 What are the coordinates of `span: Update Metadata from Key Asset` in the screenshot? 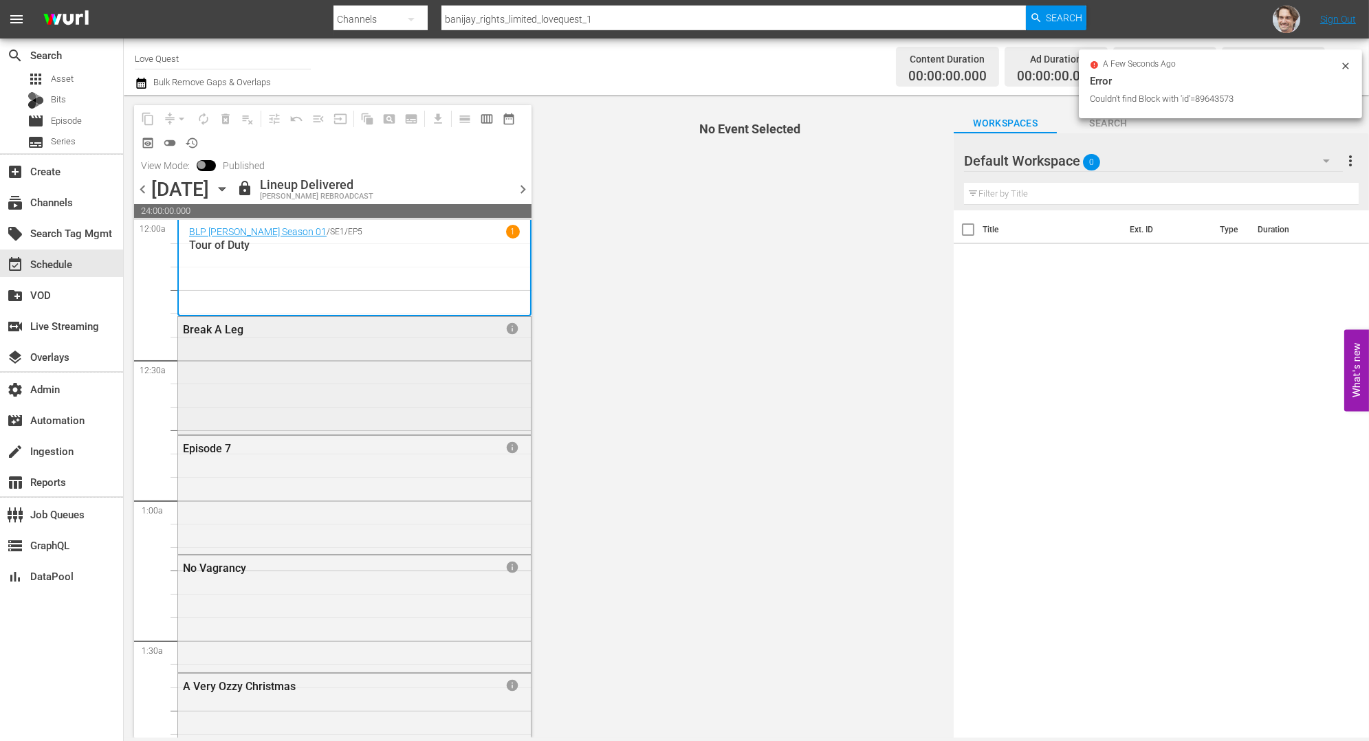 It's located at (340, 119).